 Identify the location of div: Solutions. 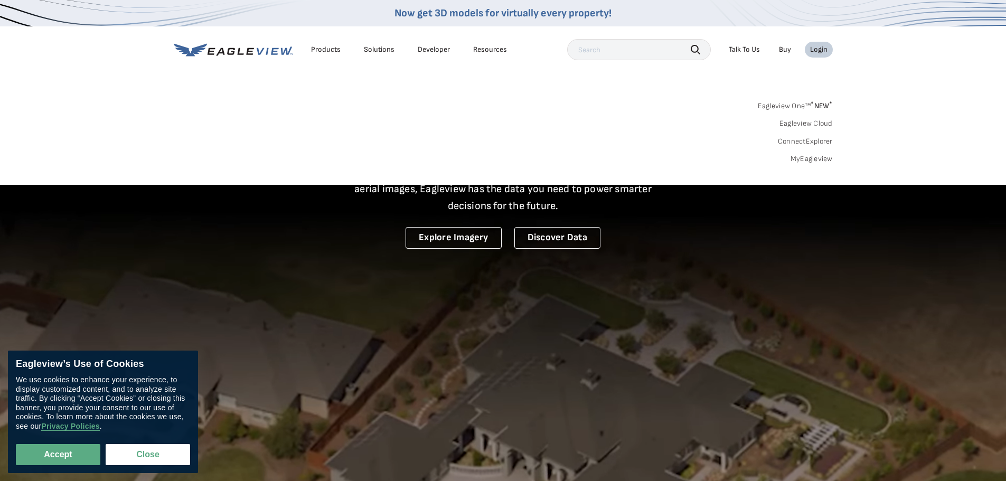
(379, 50).